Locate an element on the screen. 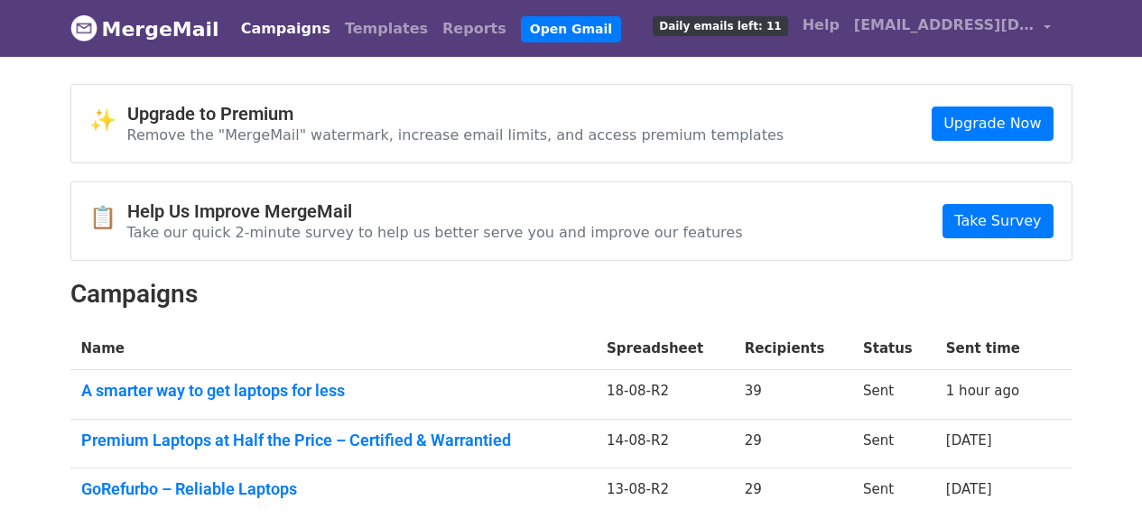  th: Name is located at coordinates (333, 349).